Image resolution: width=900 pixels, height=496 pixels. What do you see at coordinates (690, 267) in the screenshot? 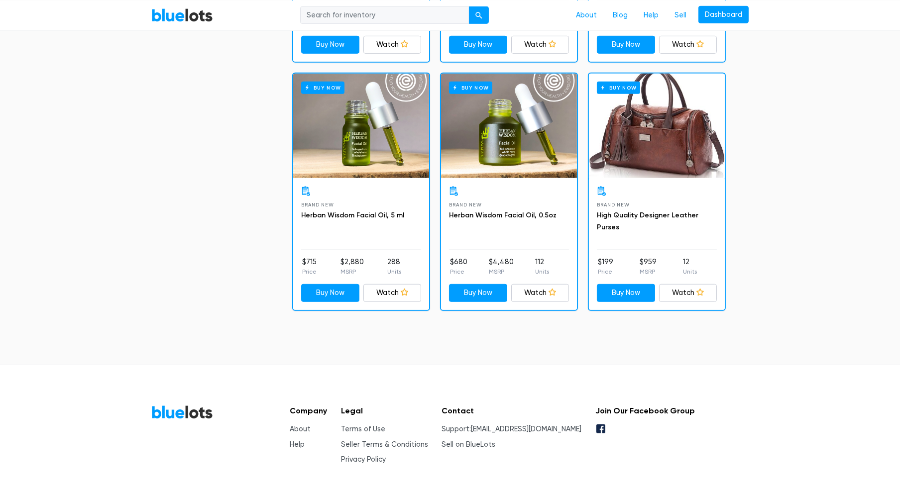
I see `li: 12` at bounding box center [690, 267].